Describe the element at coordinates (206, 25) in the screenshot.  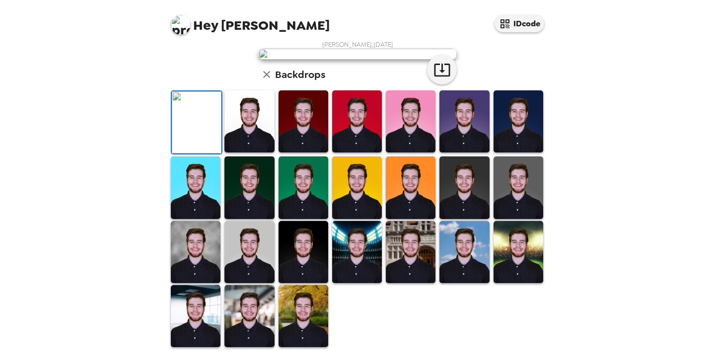
I see `span: Hey` at that location.